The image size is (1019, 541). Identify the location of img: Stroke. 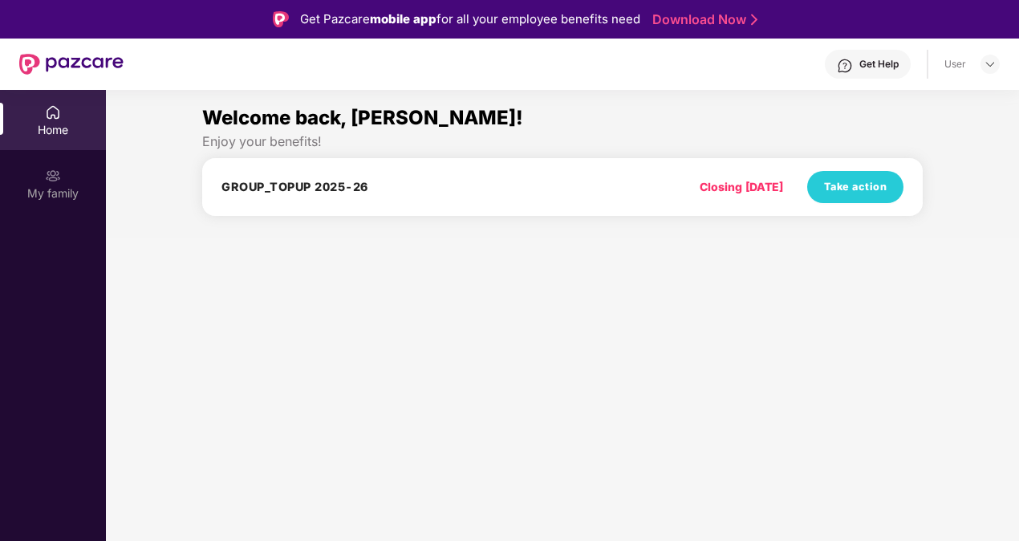
(754, 19).